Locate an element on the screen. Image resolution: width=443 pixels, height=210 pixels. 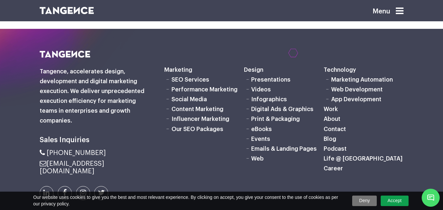
a: eBooks is located at coordinates (262, 129).